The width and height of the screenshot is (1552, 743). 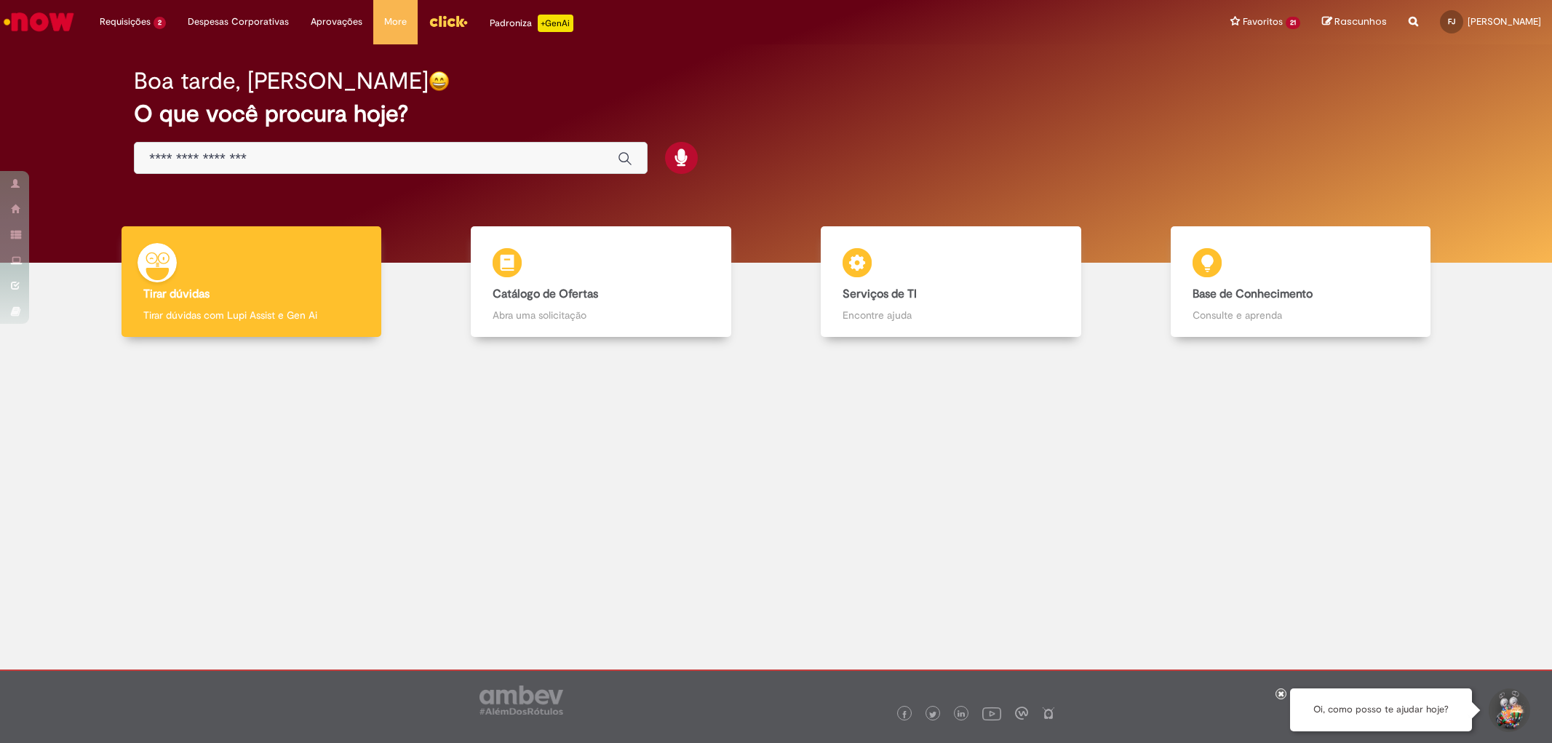 What do you see at coordinates (555, 23) in the screenshot?
I see `p: +GenAi` at bounding box center [555, 23].